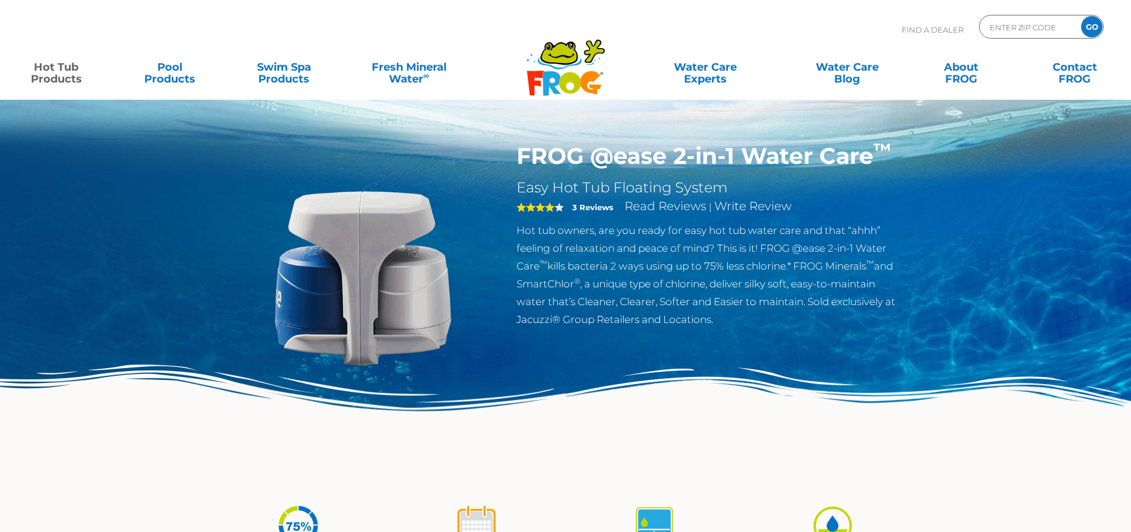 The height and width of the screenshot is (532, 1131). What do you see at coordinates (593, 207) in the screenshot?
I see `strong: 3 Reviews` at bounding box center [593, 207].